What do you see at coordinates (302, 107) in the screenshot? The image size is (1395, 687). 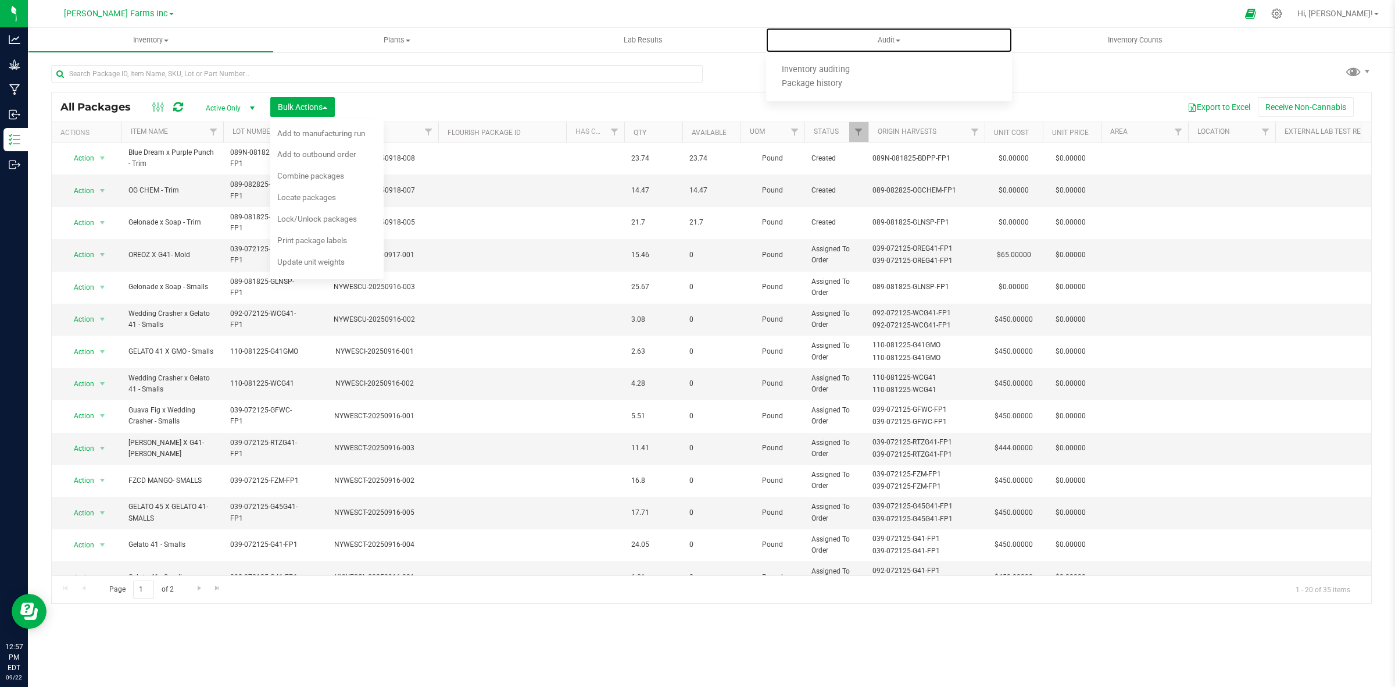 I see `span: Bulk Actions` at bounding box center [302, 107].